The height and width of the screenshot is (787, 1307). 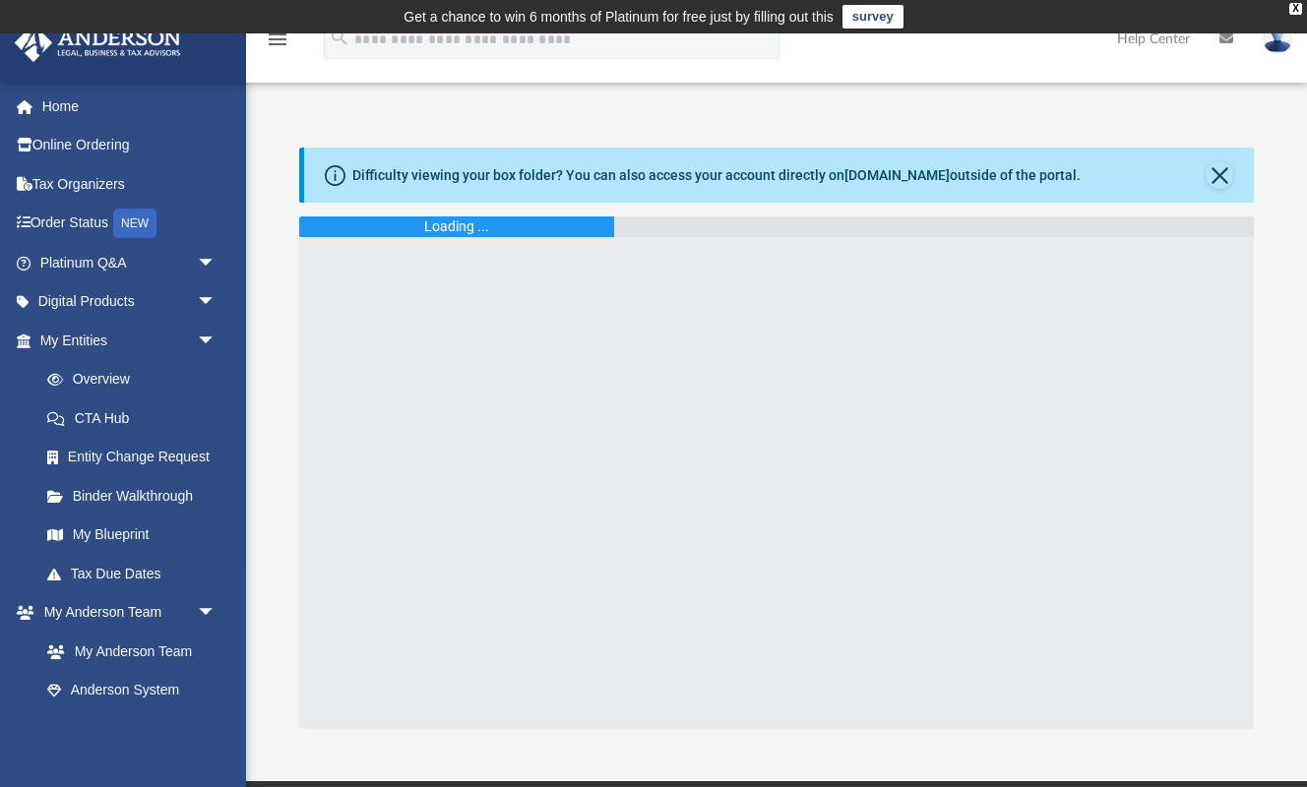 What do you see at coordinates (278, 39) in the screenshot?
I see `i: menu` at bounding box center [278, 39].